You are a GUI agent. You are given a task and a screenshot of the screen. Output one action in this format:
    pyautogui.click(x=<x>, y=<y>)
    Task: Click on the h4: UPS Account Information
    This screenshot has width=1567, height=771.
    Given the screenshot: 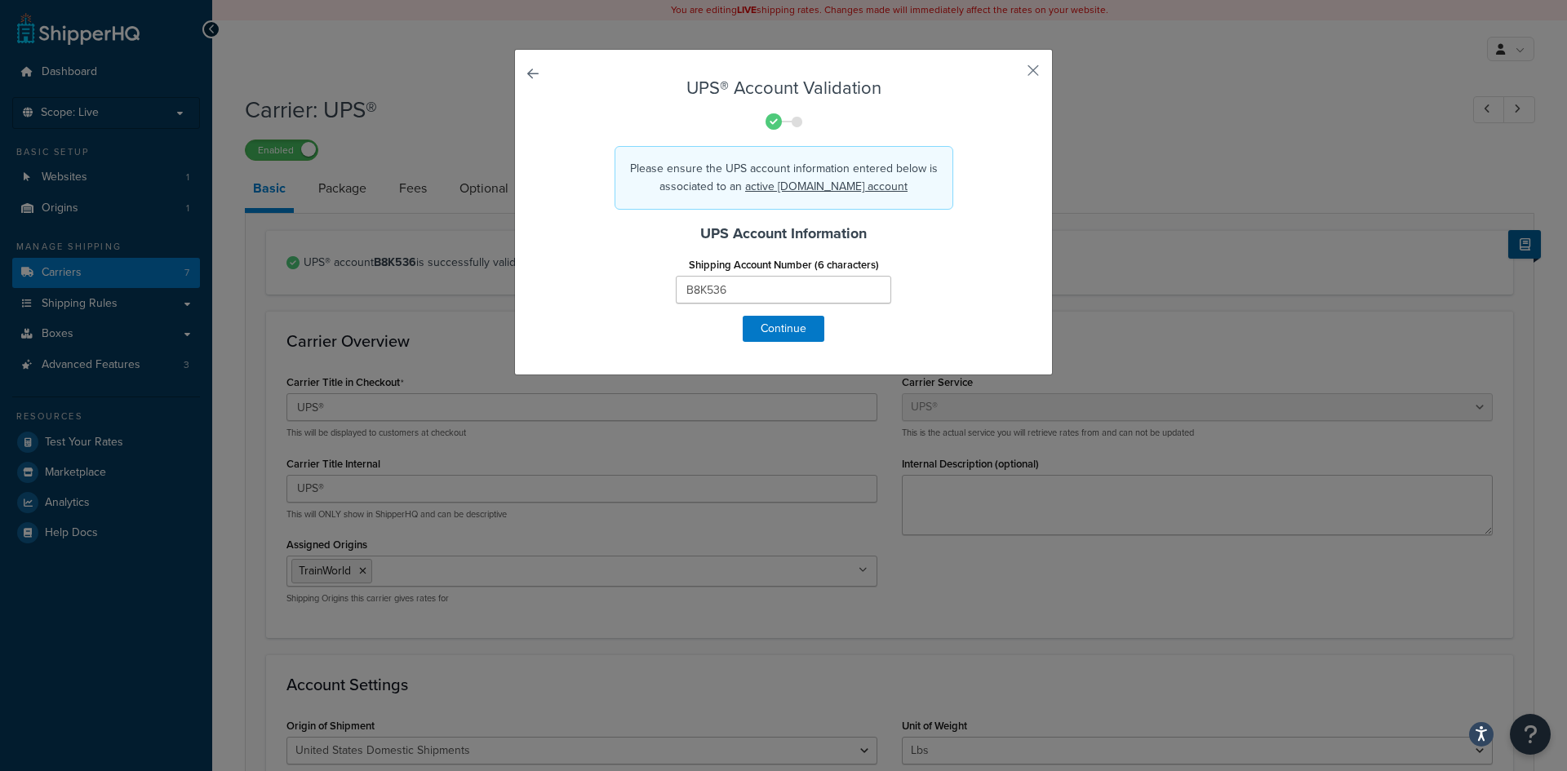 What is the action you would take?
    pyautogui.click(x=784, y=233)
    